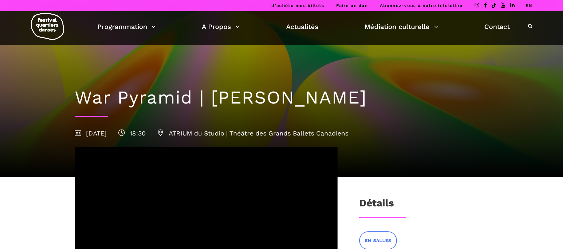 The image size is (563, 249). Describe the element at coordinates (376, 206) in the screenshot. I see `h3: Détails` at that location.